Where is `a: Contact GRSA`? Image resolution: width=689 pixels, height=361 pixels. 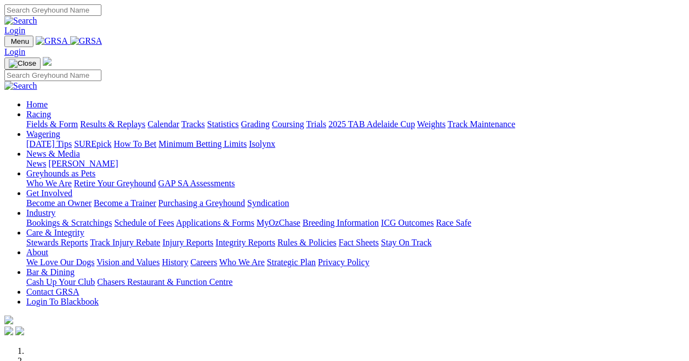 a: Contact GRSA is located at coordinates (53, 292).